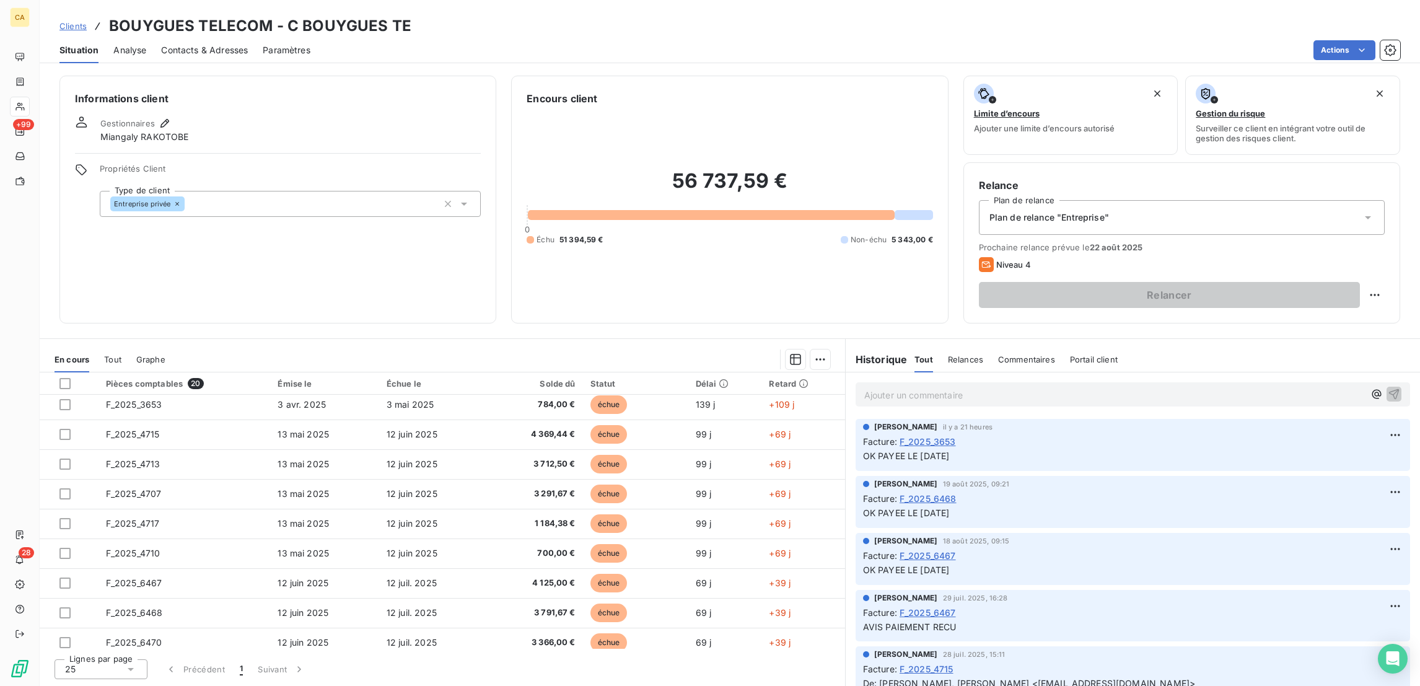 This screenshot has height=686, width=1420. I want to click on span: F_2025_4715, so click(133, 434).